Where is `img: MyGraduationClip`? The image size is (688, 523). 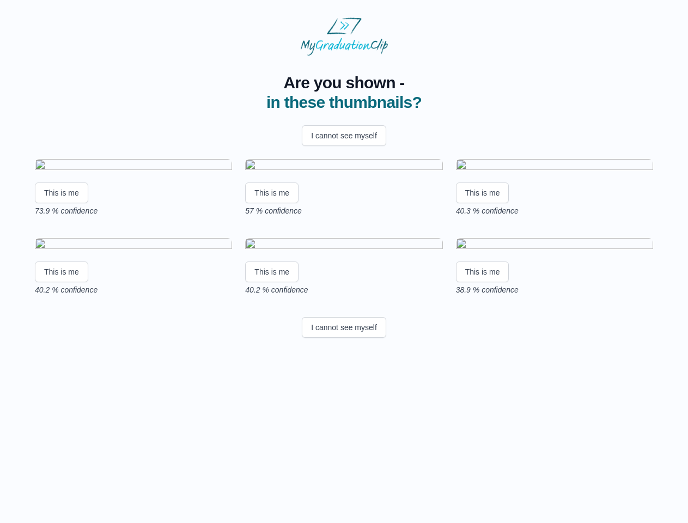 img: MyGraduationClip is located at coordinates (344, 36).